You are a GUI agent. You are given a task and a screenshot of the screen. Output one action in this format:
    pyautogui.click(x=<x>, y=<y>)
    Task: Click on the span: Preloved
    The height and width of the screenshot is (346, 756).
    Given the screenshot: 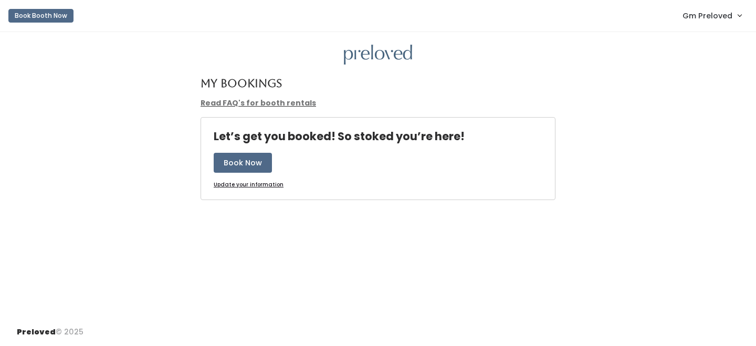 What is the action you would take?
    pyautogui.click(x=36, y=332)
    